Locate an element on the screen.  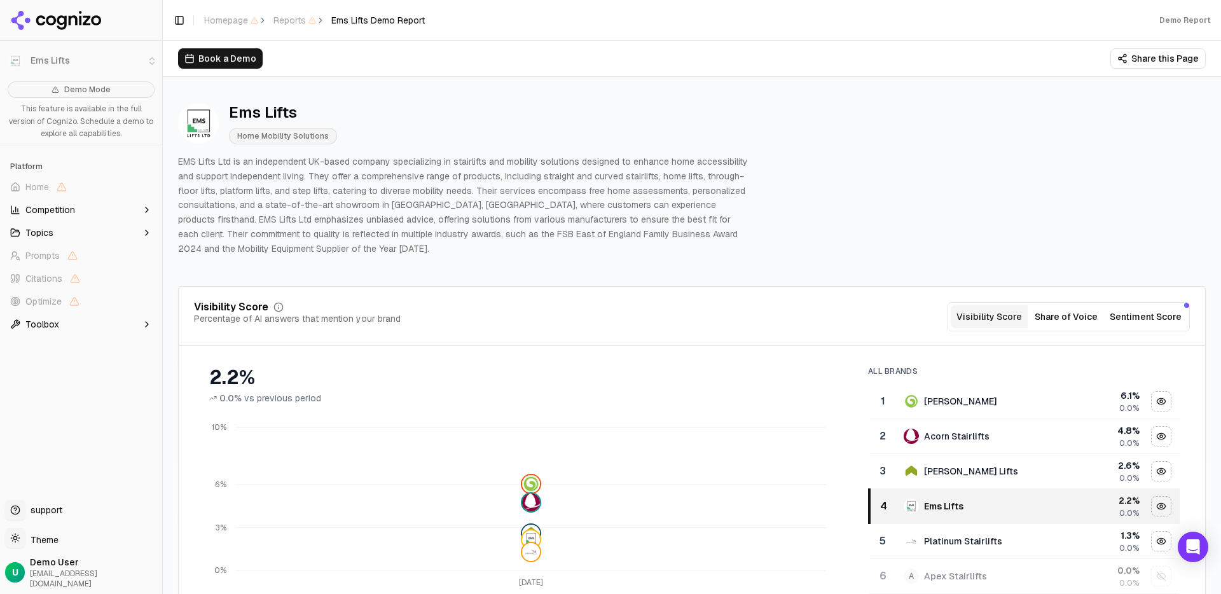
tr: 2acorn stairliftsAcorn Stairlifts4.8%0.0%Hide acorn stairlifts data is located at coordinates (1024, 436).